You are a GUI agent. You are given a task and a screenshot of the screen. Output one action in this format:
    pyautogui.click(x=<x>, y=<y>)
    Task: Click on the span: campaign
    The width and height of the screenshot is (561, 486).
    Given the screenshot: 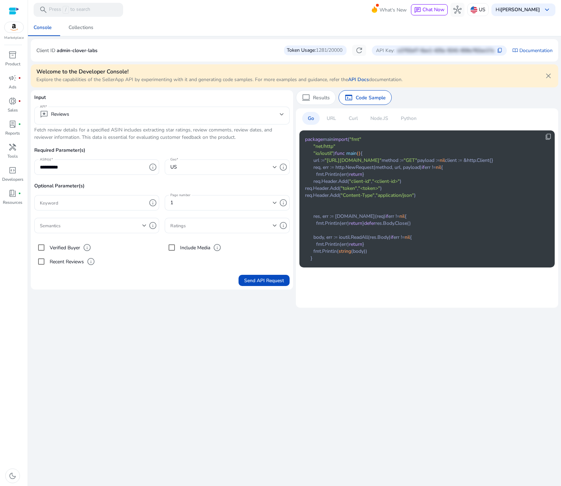 What is the action you would take?
    pyautogui.click(x=13, y=78)
    